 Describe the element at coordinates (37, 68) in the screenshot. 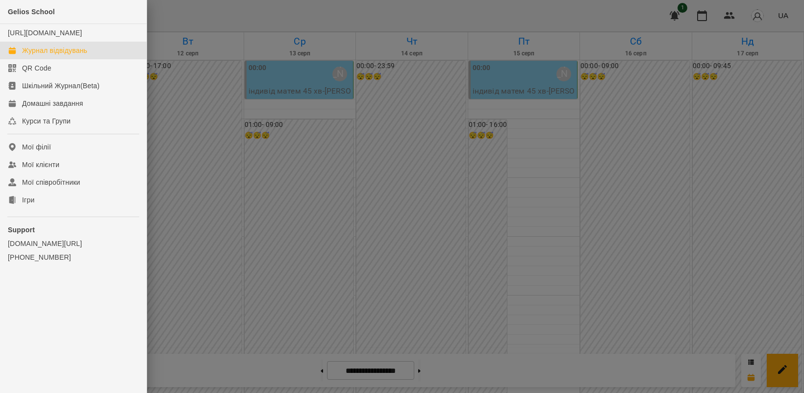

I see `div: QR Code` at that location.